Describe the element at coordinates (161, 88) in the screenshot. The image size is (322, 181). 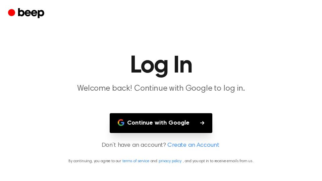
I see `p: Welcome back! Continue with Google to log in.` at that location.